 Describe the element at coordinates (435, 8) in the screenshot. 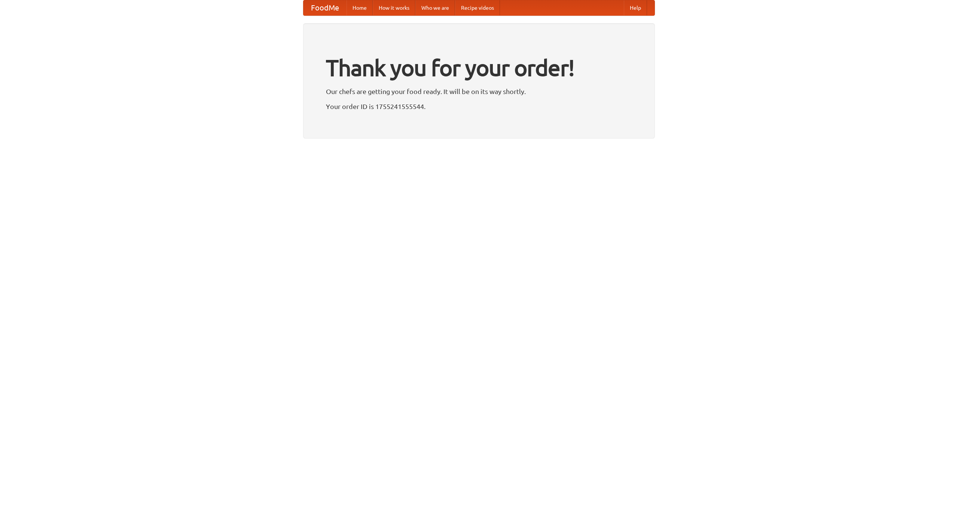

I see `a: Who we are` at that location.